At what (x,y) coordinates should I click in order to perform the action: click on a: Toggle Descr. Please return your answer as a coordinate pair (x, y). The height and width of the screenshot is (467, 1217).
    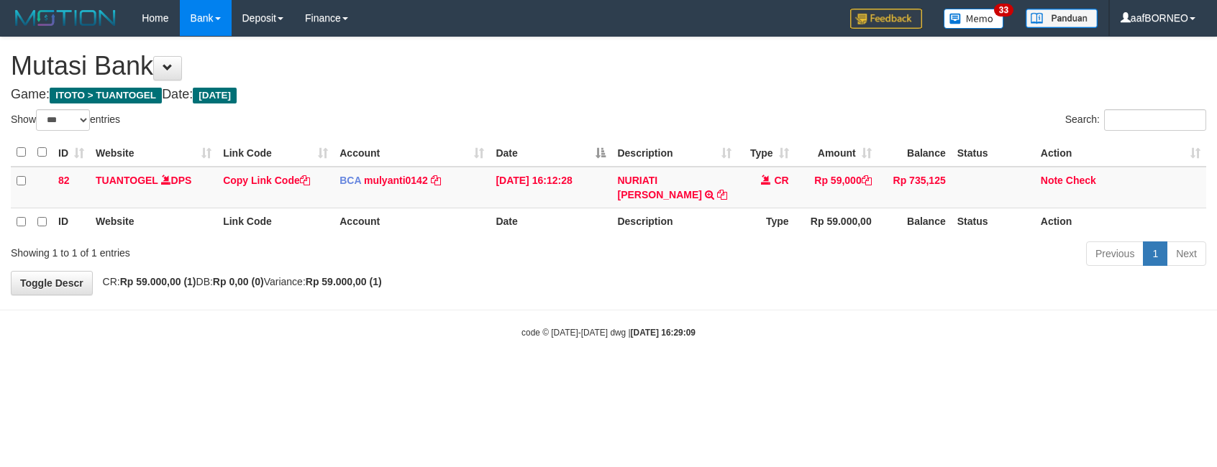
    Looking at the image, I should click on (52, 283).